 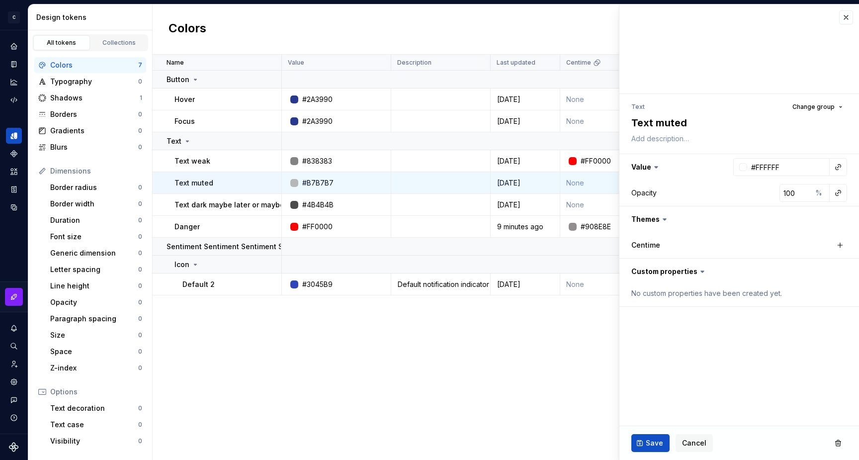 I want to click on div: Home, so click(x=14, y=46).